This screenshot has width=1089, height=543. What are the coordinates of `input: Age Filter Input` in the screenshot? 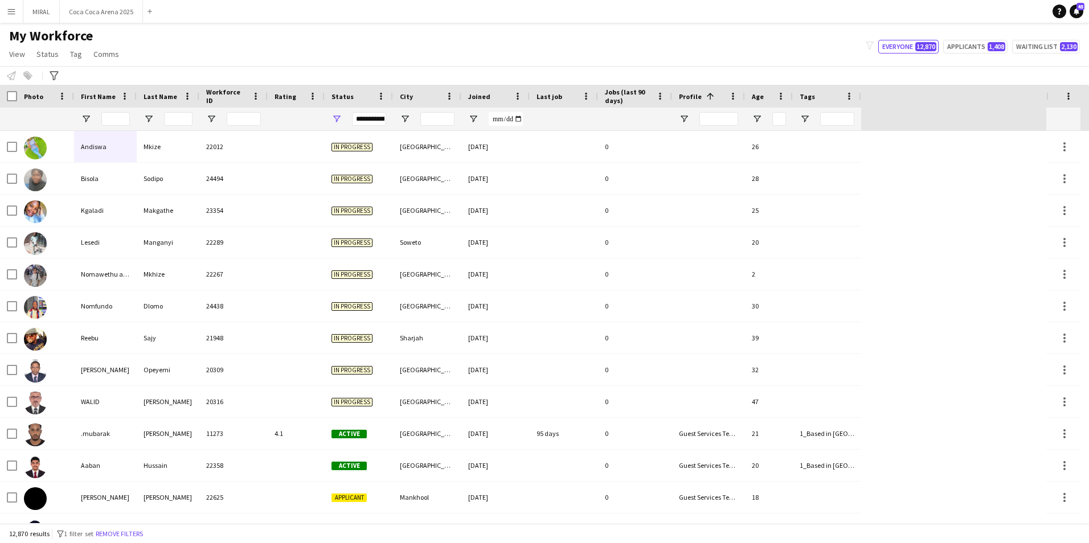 It's located at (779, 119).